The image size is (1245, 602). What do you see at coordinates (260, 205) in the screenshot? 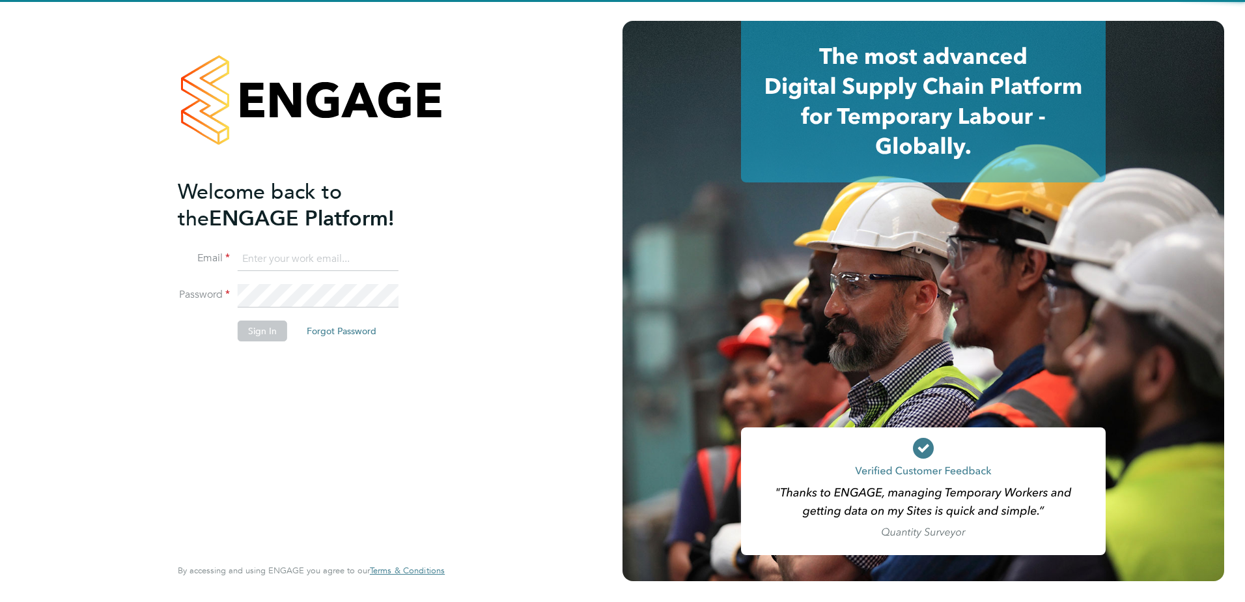
I see `span: Welcome back to the` at bounding box center [260, 205].